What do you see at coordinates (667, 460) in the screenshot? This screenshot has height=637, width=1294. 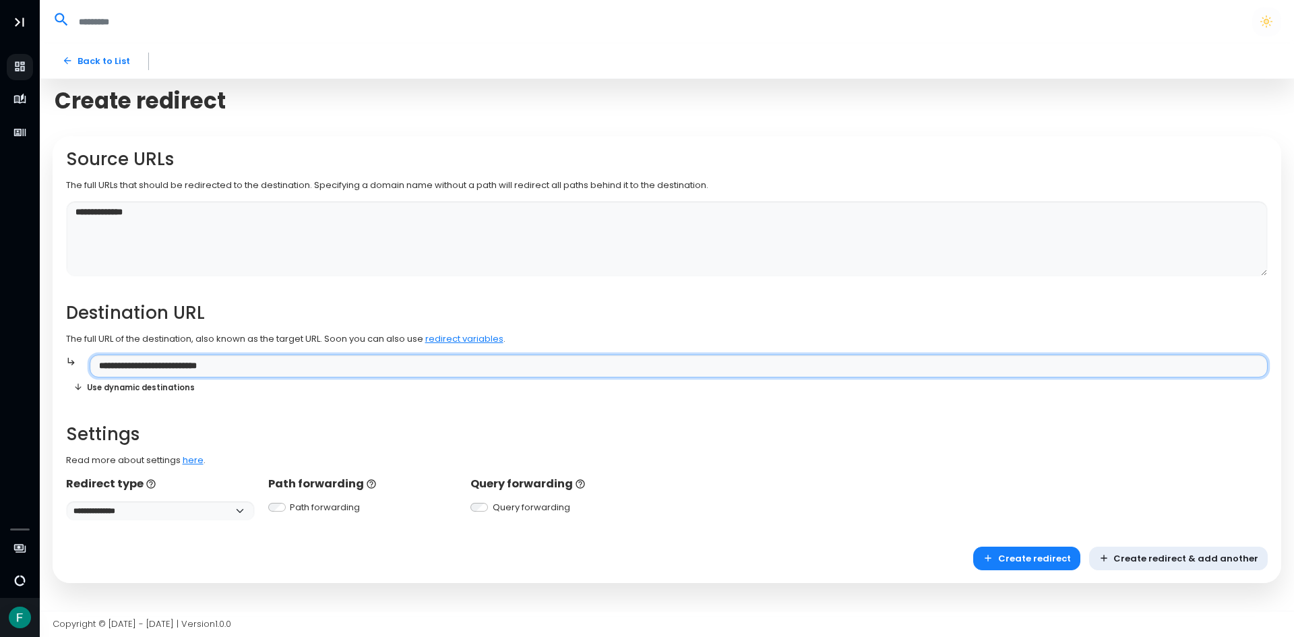 I see `p: Read more about settings .` at bounding box center [667, 460].